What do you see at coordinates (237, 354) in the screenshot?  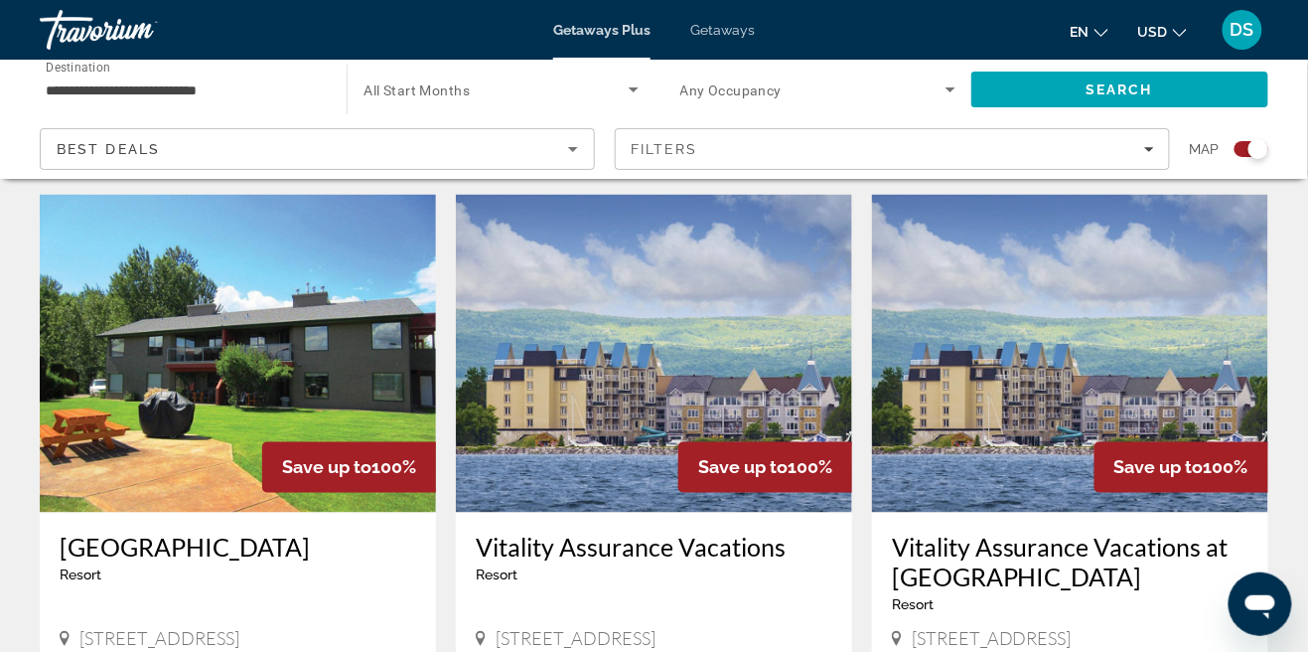 I see `img: Holiday Park Resort` at bounding box center [237, 354].